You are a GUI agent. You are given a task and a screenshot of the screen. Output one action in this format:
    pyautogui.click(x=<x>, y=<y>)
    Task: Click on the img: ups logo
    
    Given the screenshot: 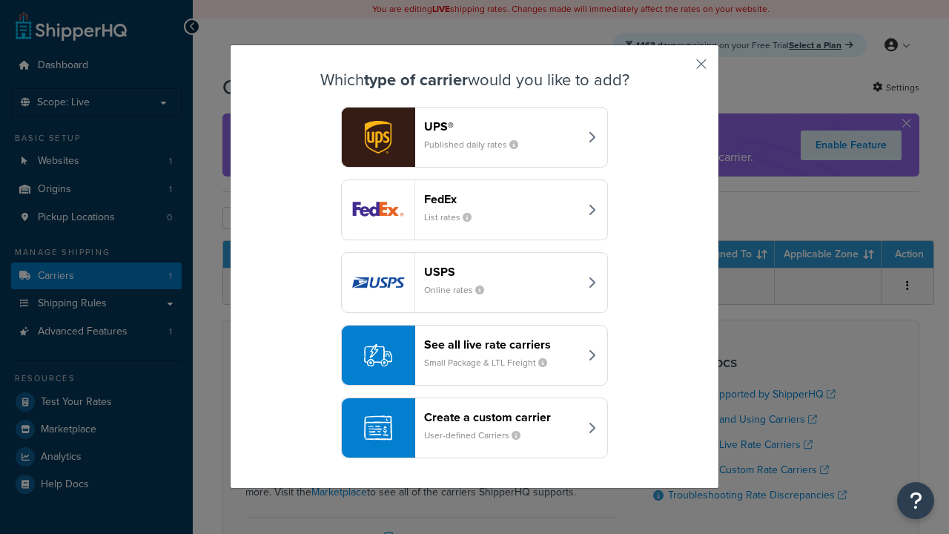 What is the action you would take?
    pyautogui.click(x=378, y=137)
    